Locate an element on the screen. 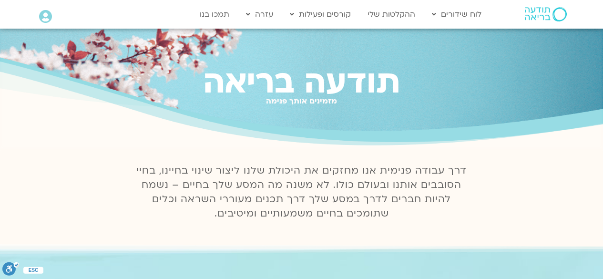 Image resolution: width=603 pixels, height=279 pixels. a: לוח שידורים is located at coordinates (456, 14).